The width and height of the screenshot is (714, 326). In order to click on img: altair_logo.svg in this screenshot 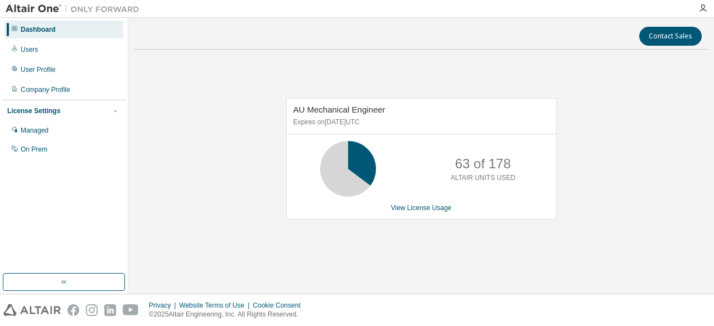, I will do `click(32, 310)`.